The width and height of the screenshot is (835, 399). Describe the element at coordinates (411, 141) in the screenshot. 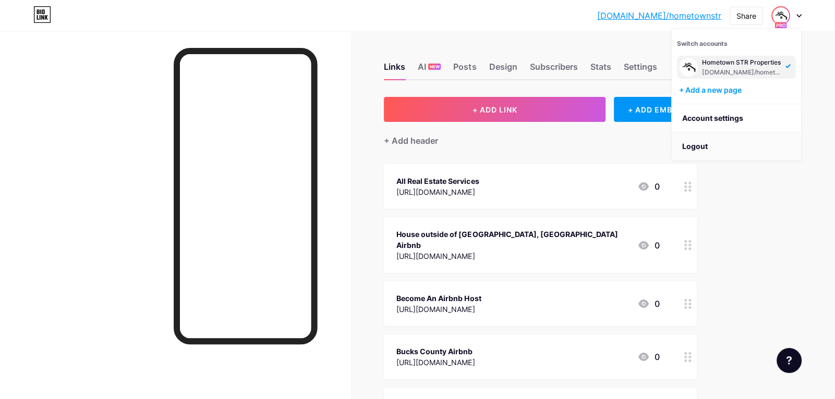

I see `div: + Add header` at that location.